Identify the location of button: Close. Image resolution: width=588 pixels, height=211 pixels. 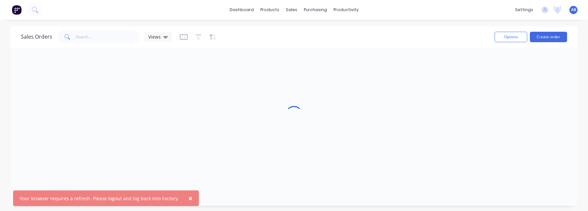
(190, 198).